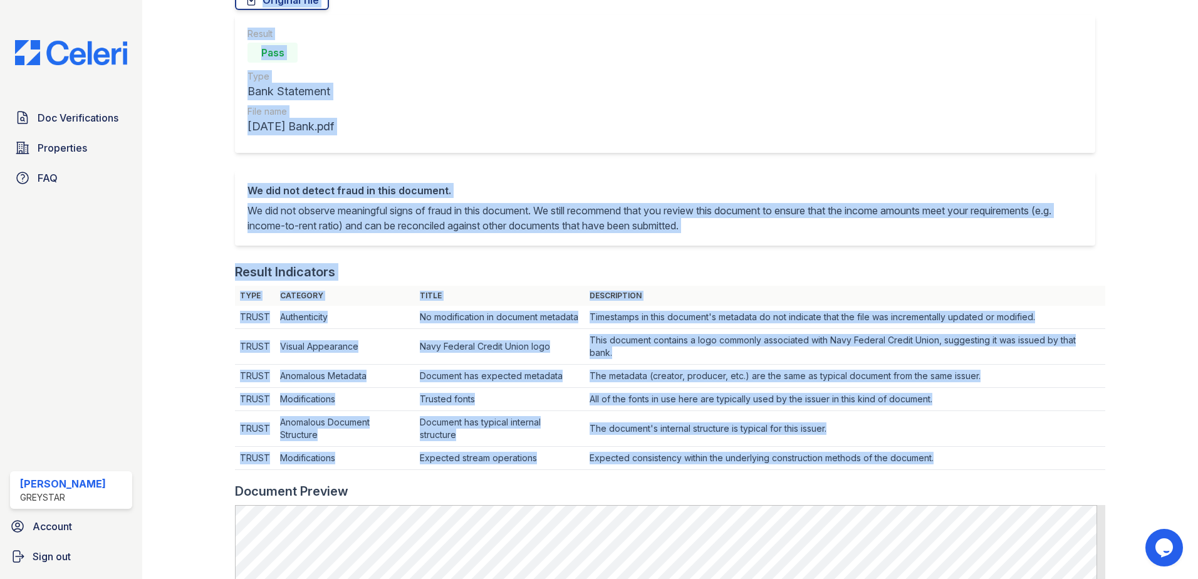  What do you see at coordinates (71, 178) in the screenshot?
I see `a: FAQ` at bounding box center [71, 178].